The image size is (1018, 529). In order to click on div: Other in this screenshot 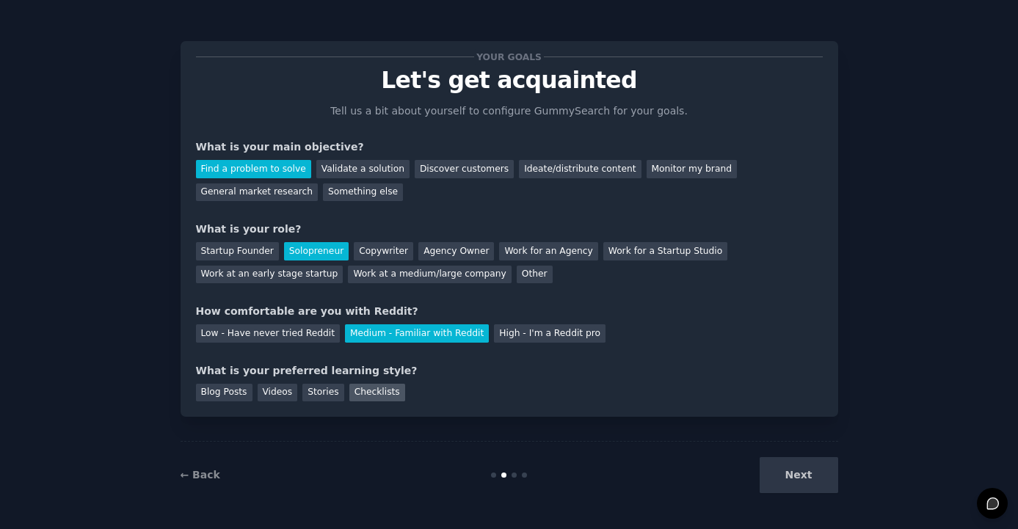, I will do `click(534, 274)`.